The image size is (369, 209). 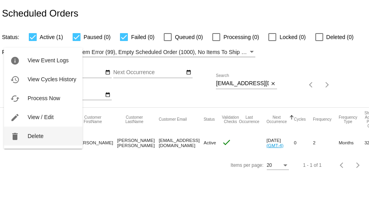 What do you see at coordinates (15, 99) in the screenshot?
I see `mat-icon: cached` at bounding box center [15, 99].